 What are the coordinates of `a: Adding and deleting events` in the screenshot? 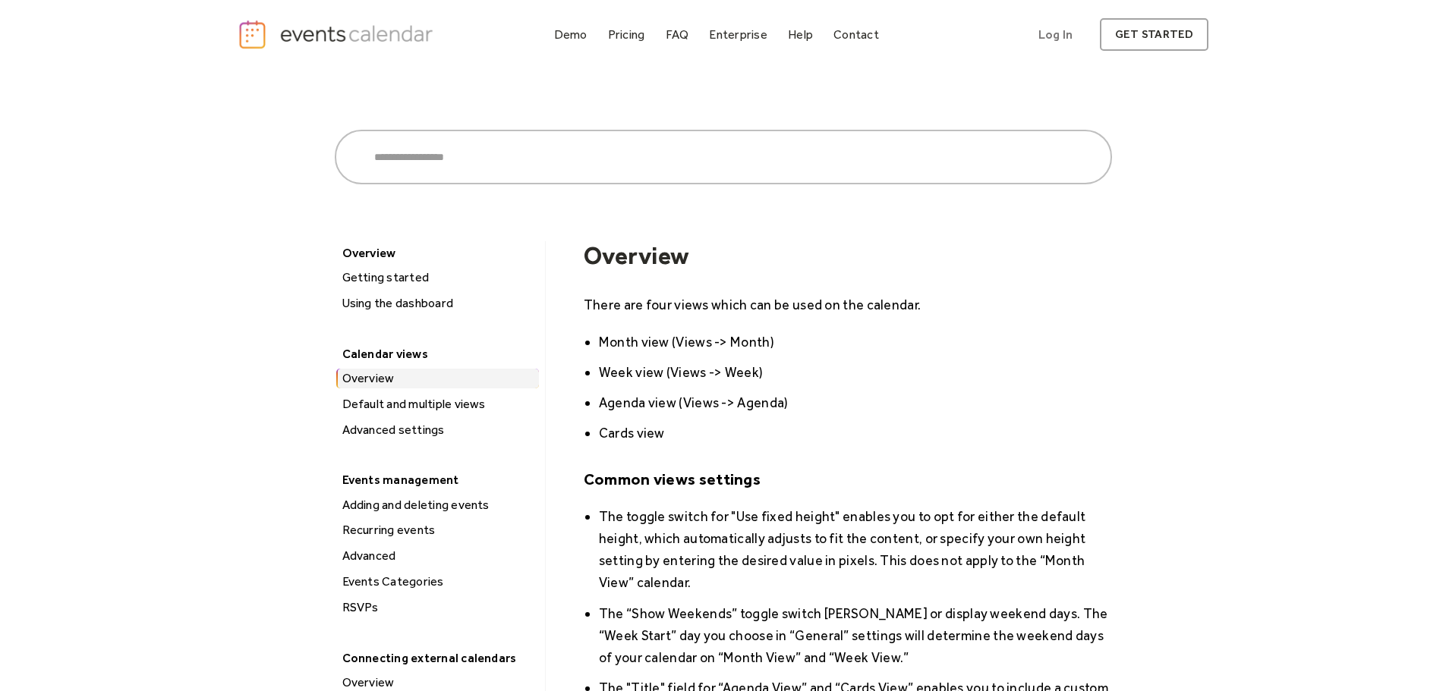 It's located at (437, 506).